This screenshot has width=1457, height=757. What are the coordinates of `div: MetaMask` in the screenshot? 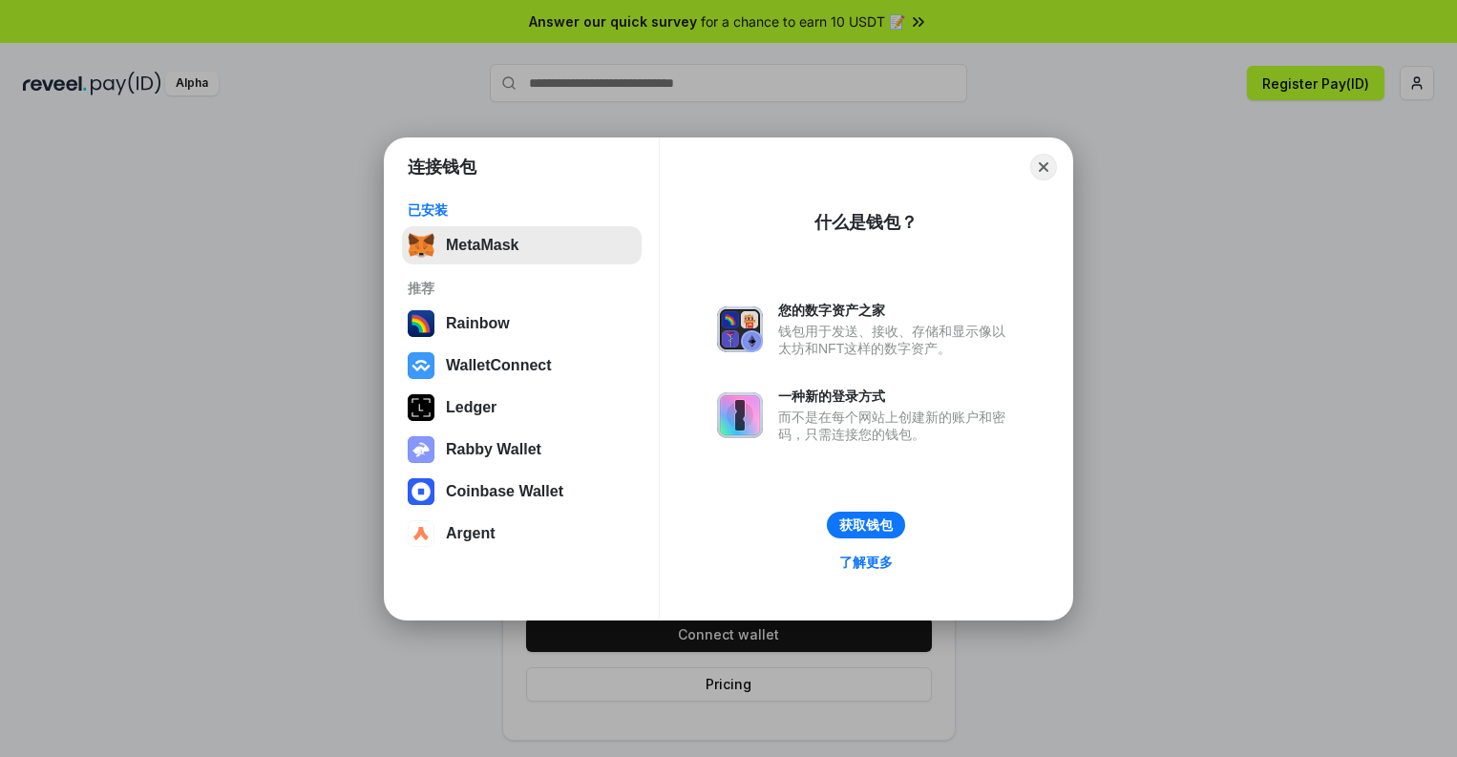 It's located at (482, 245).